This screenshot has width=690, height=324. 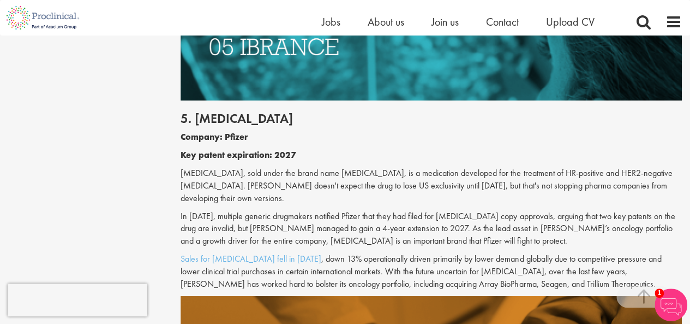 What do you see at coordinates (445, 22) in the screenshot?
I see `span: Join us` at bounding box center [445, 22].